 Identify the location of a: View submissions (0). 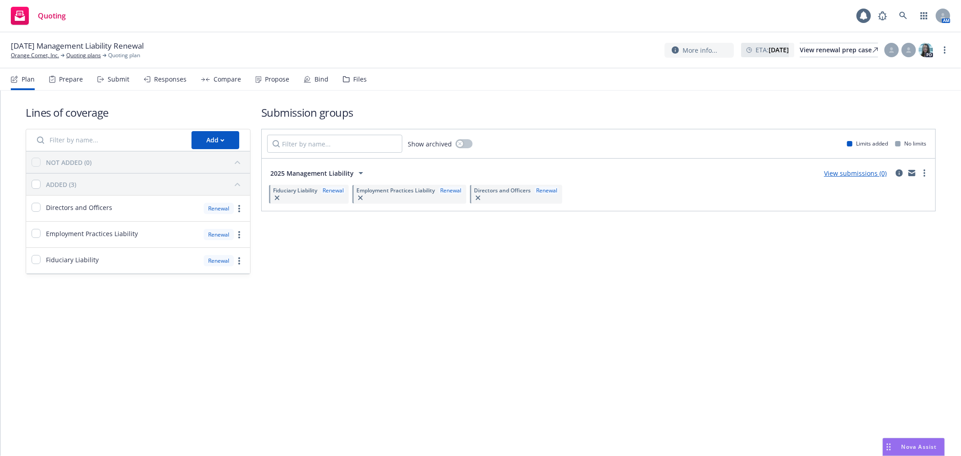
(855, 173).